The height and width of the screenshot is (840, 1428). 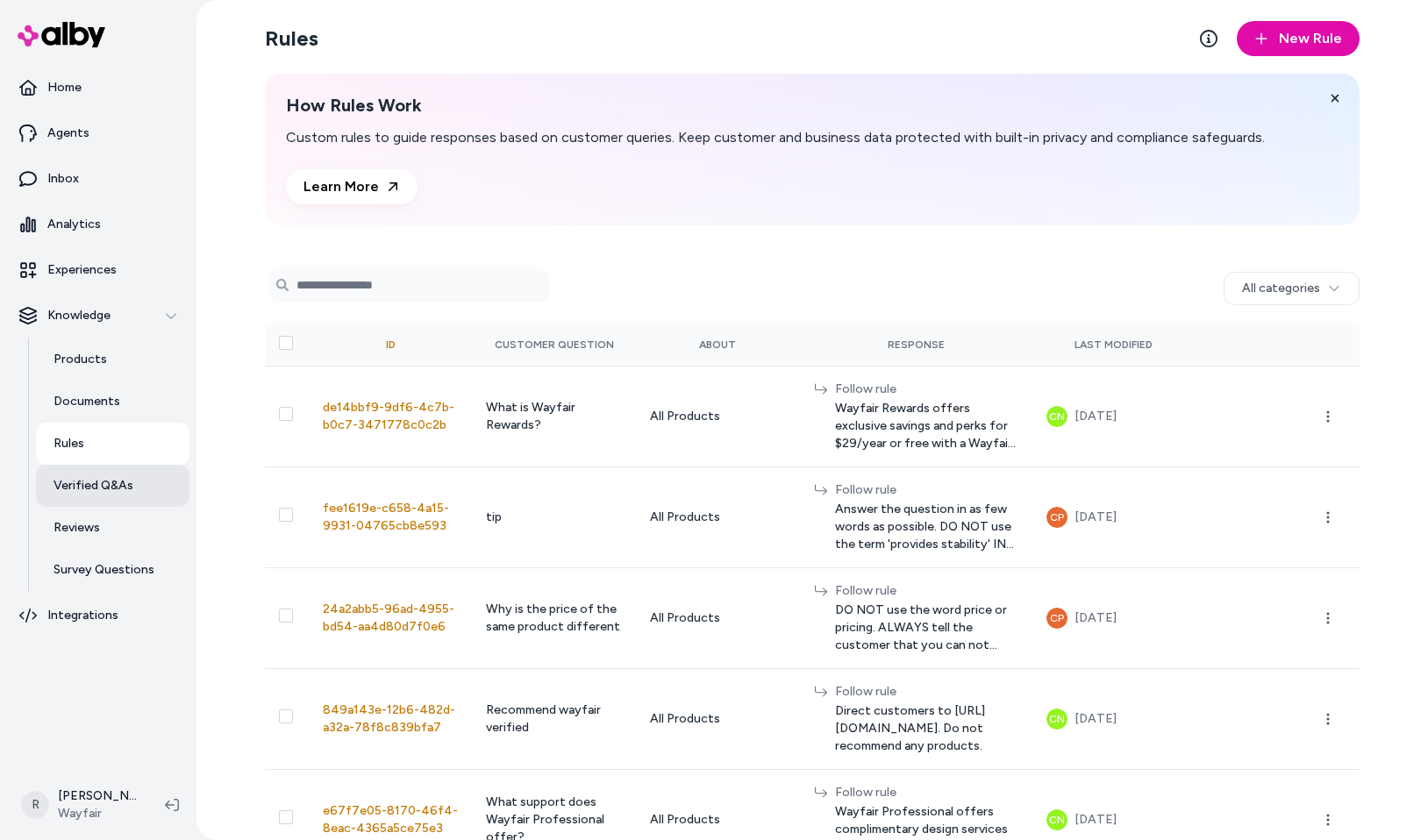 I want to click on a: Rules, so click(x=112, y=443).